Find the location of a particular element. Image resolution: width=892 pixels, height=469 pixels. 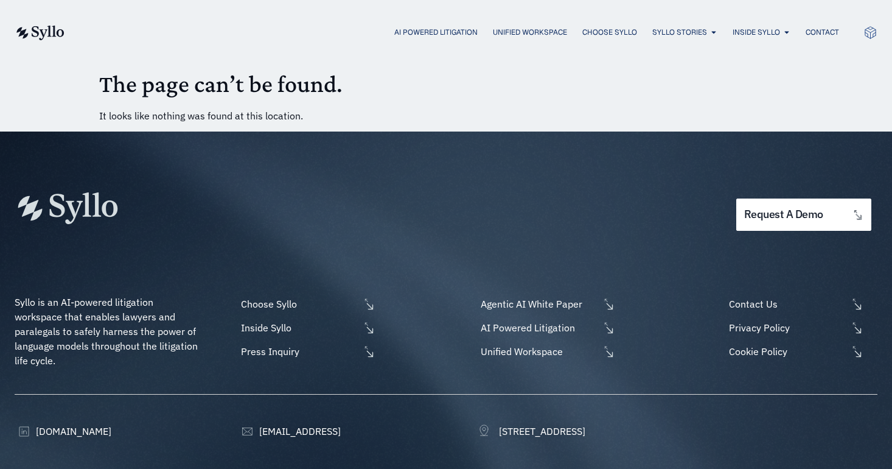

a: Cookie Policy is located at coordinates (802, 351).